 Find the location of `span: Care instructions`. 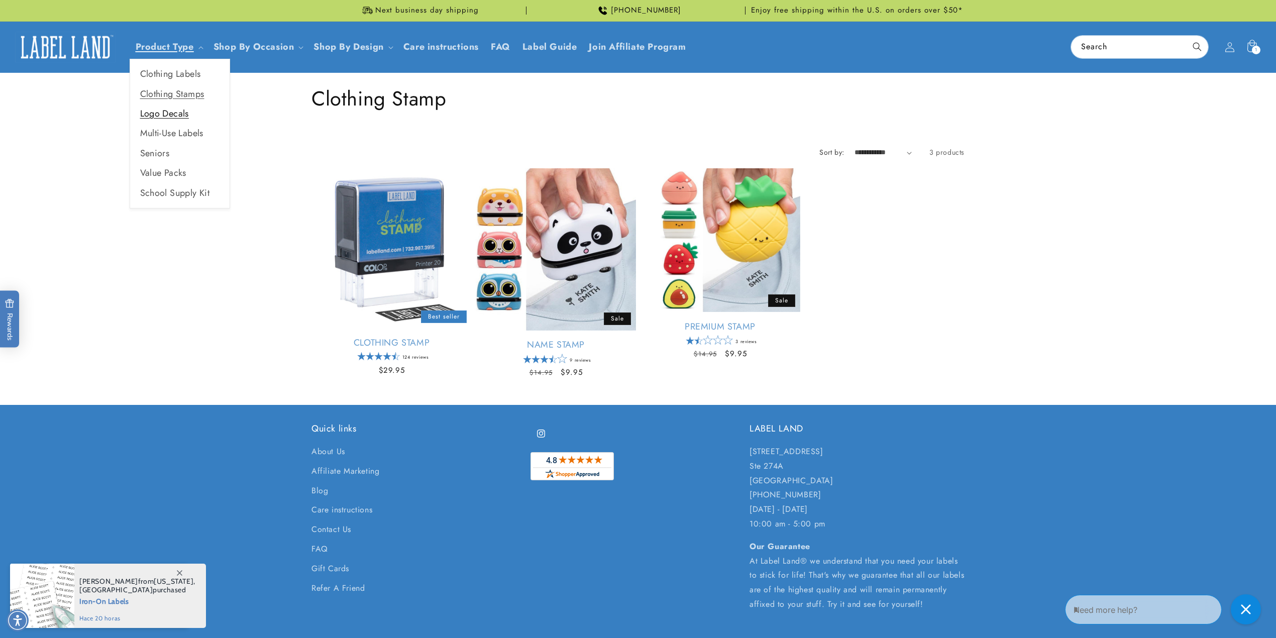

span: Care instructions is located at coordinates (441, 47).